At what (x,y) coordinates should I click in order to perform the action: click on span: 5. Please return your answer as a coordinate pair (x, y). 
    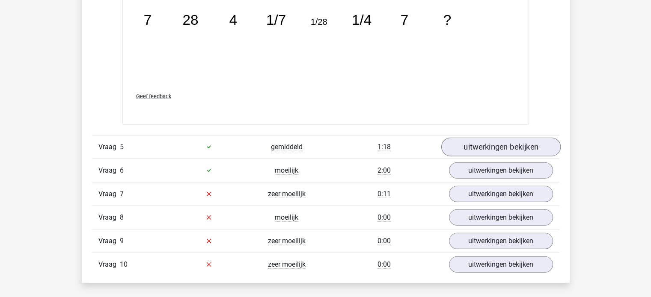
    Looking at the image, I should click on (122, 147).